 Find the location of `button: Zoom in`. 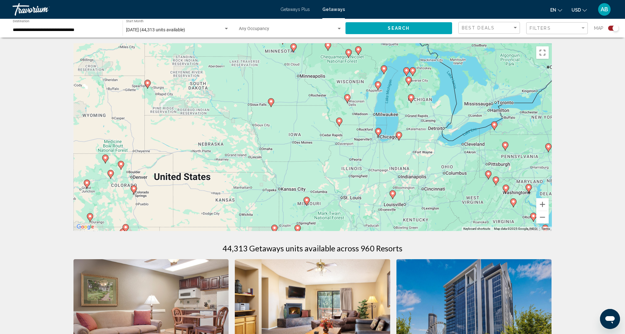

button: Zoom in is located at coordinates (543, 204).